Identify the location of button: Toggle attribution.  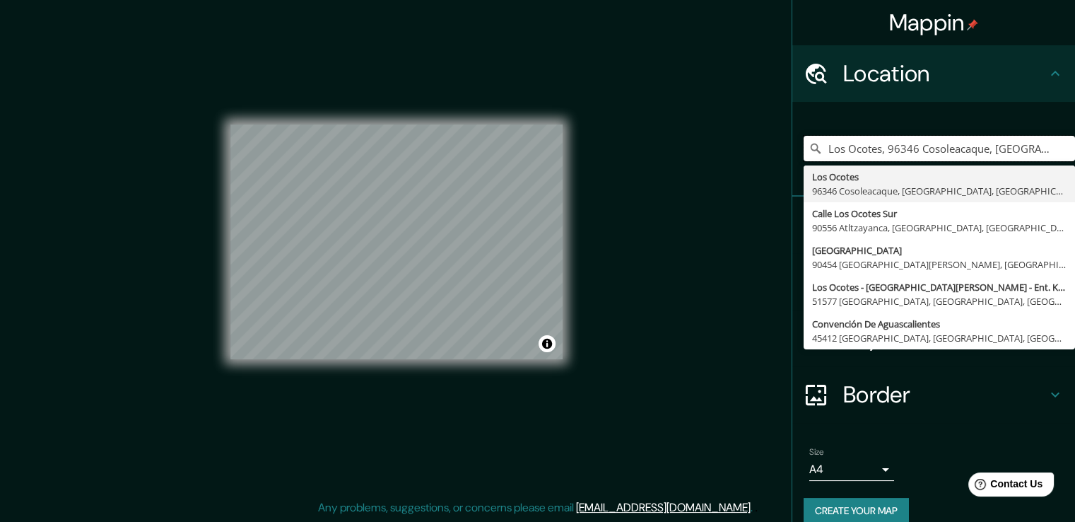
(547, 344).